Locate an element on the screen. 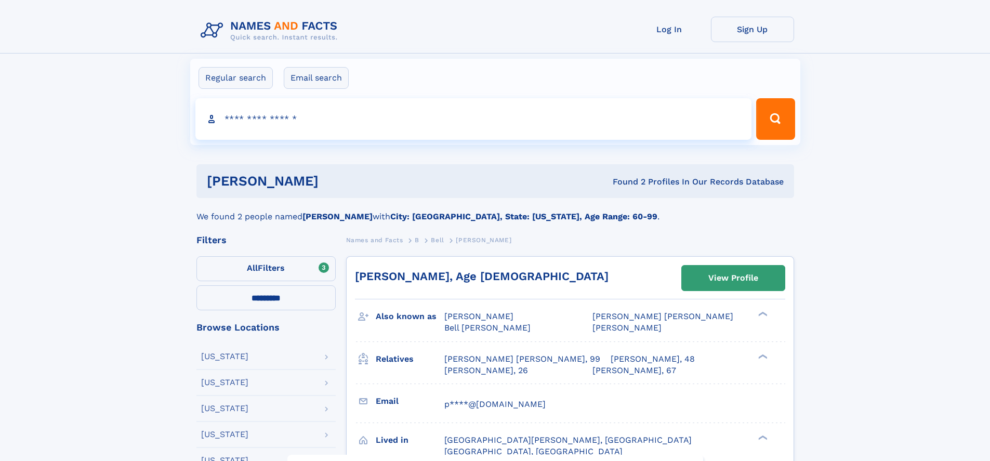  a: Bell is located at coordinates (437, 240).